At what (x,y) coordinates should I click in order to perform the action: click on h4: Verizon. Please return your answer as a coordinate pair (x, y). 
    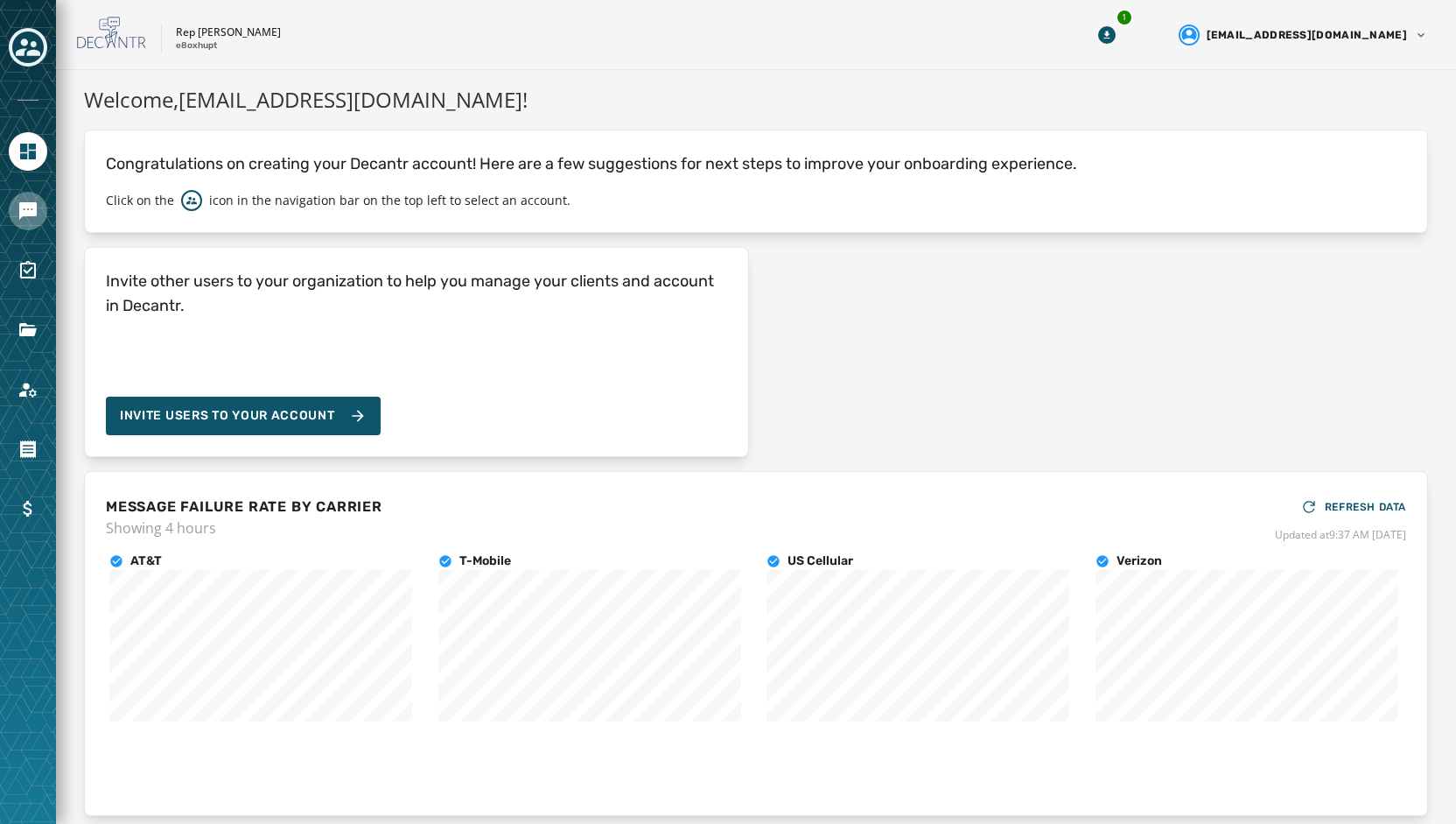
    Looking at the image, I should click on (1139, 561).